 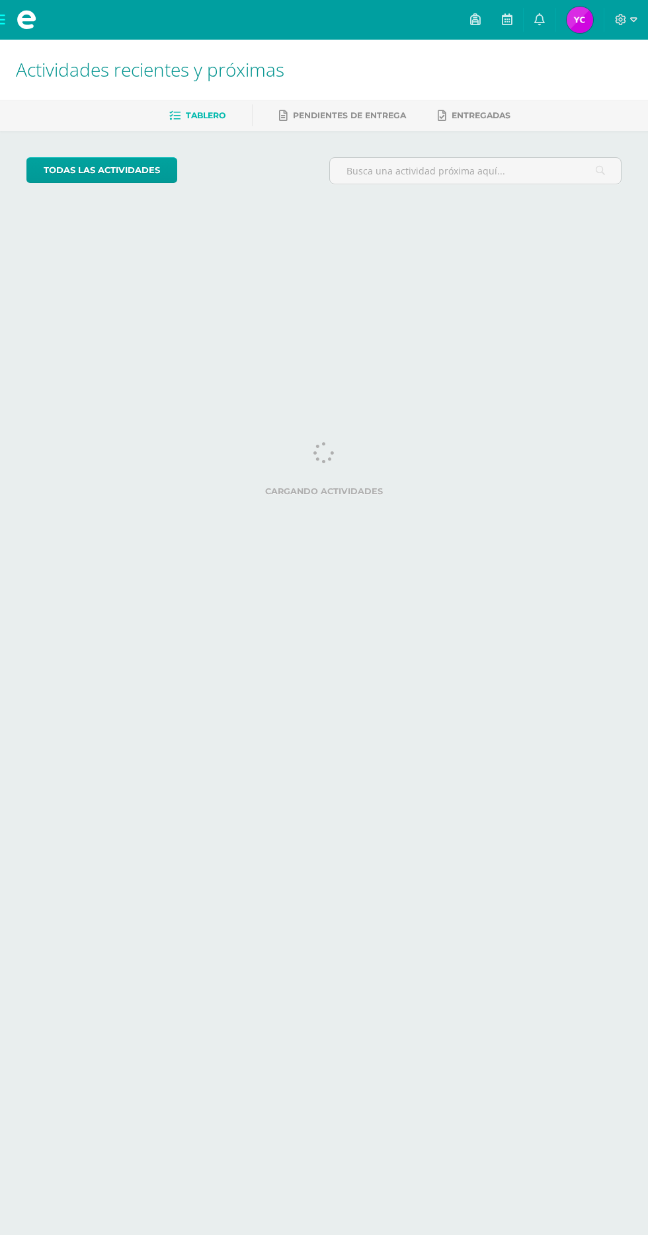 What do you see at coordinates (474, 116) in the screenshot?
I see `a: Entregadas` at bounding box center [474, 116].